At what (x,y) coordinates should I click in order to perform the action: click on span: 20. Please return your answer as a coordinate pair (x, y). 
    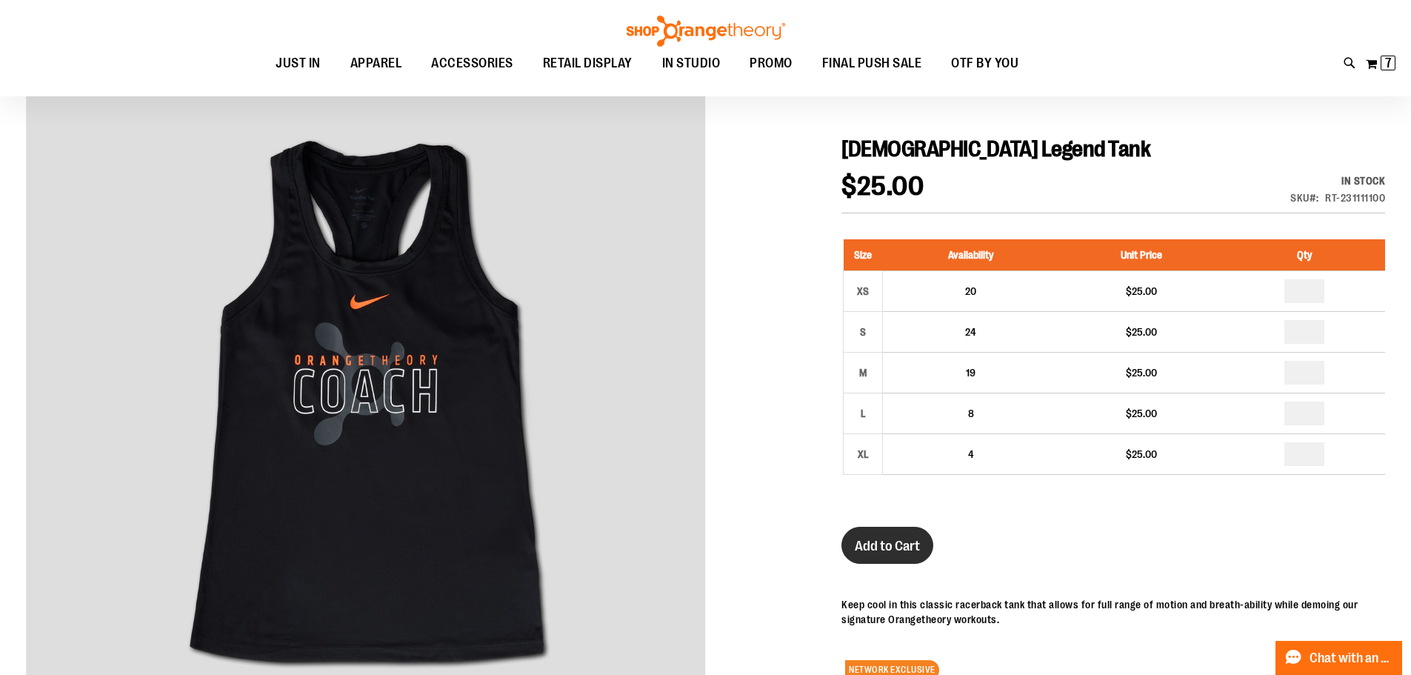
    Looking at the image, I should click on (970, 291).